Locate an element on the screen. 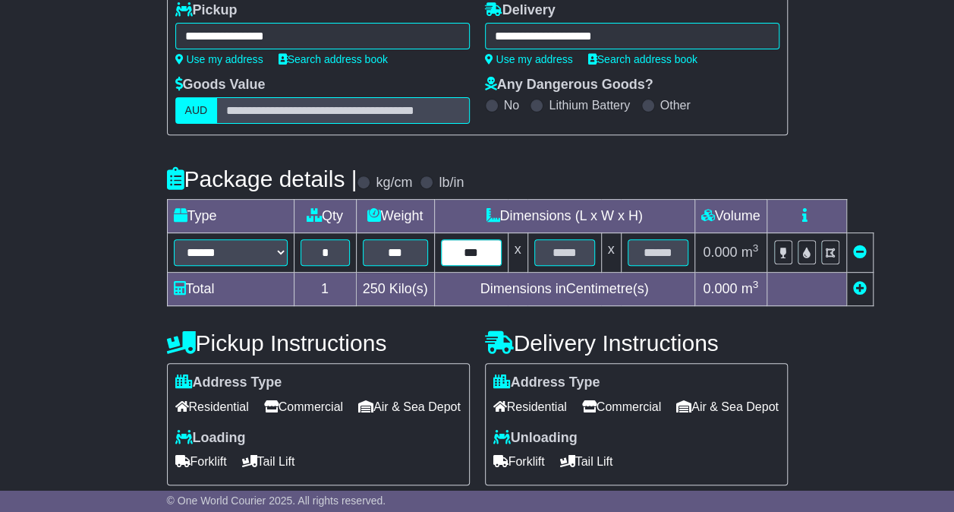 This screenshot has width=954, height=512. a: Remove this item is located at coordinates (860, 252).